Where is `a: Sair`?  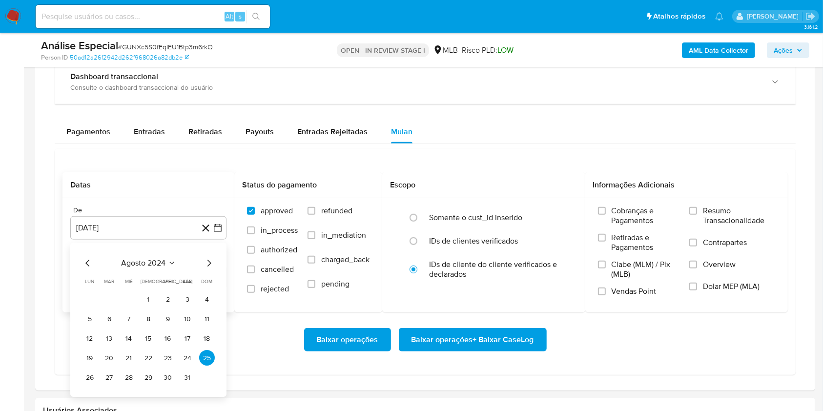
a: Sair is located at coordinates (810, 16).